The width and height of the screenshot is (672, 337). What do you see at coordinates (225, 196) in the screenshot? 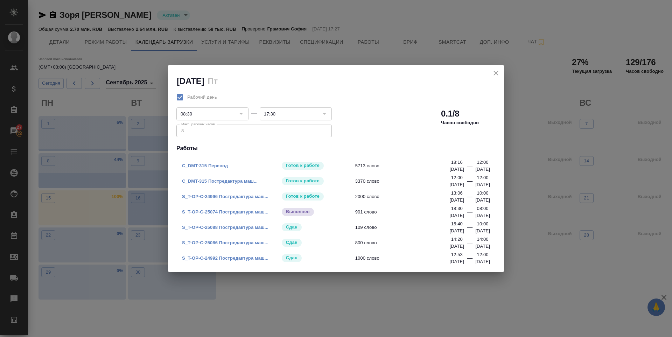
I see `a: S_T-OP-C-24996 Постредактура маш...` at bounding box center [225, 196].